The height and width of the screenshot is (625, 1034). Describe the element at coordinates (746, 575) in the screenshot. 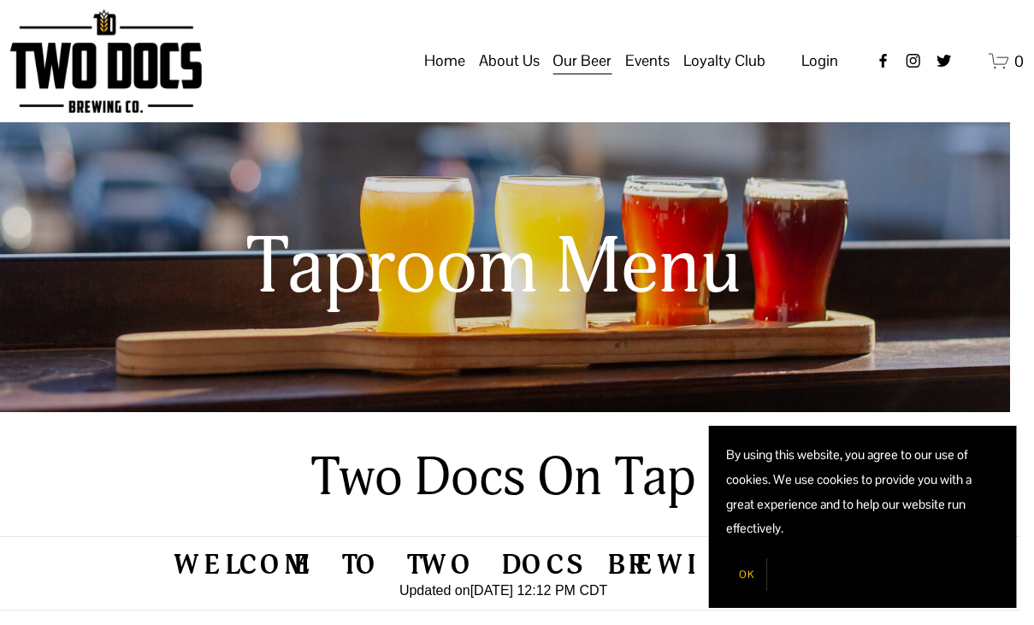

I see `span: OK` at that location.